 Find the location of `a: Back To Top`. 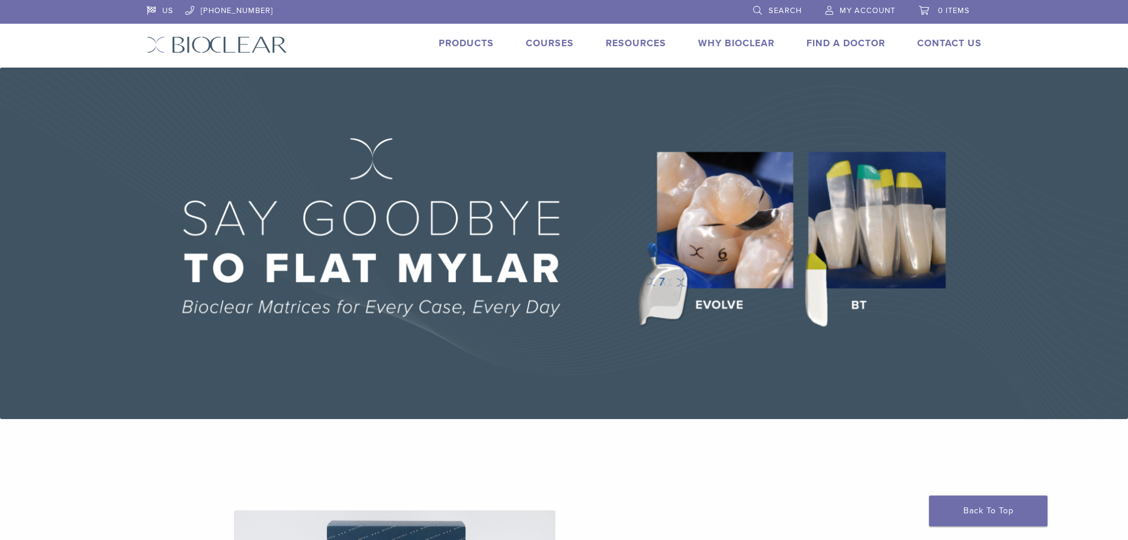

a: Back To Top is located at coordinates (988, 510).